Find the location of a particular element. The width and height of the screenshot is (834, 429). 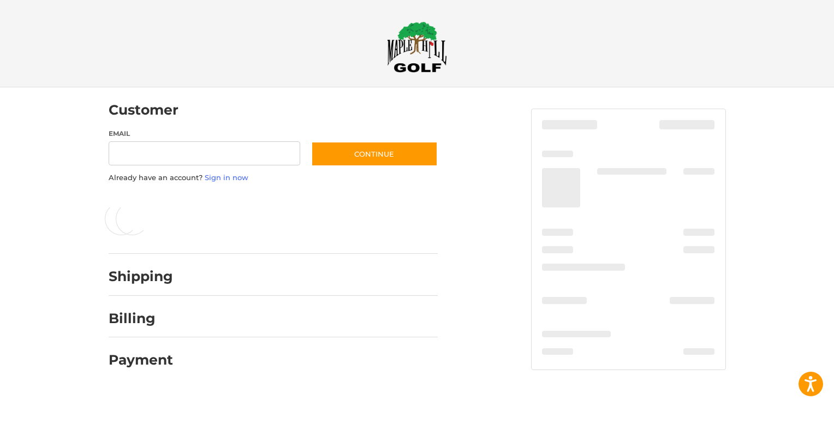

img: Maple Hill Golf is located at coordinates (417, 47).